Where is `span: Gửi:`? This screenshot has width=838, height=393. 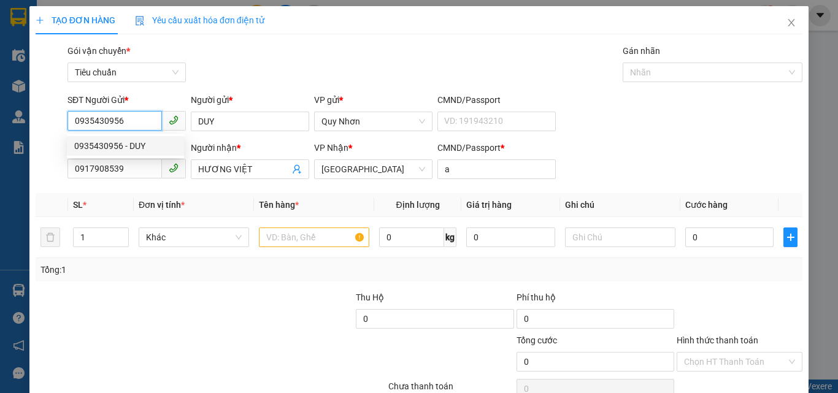
span: Gửi: is located at coordinates (20, 18).